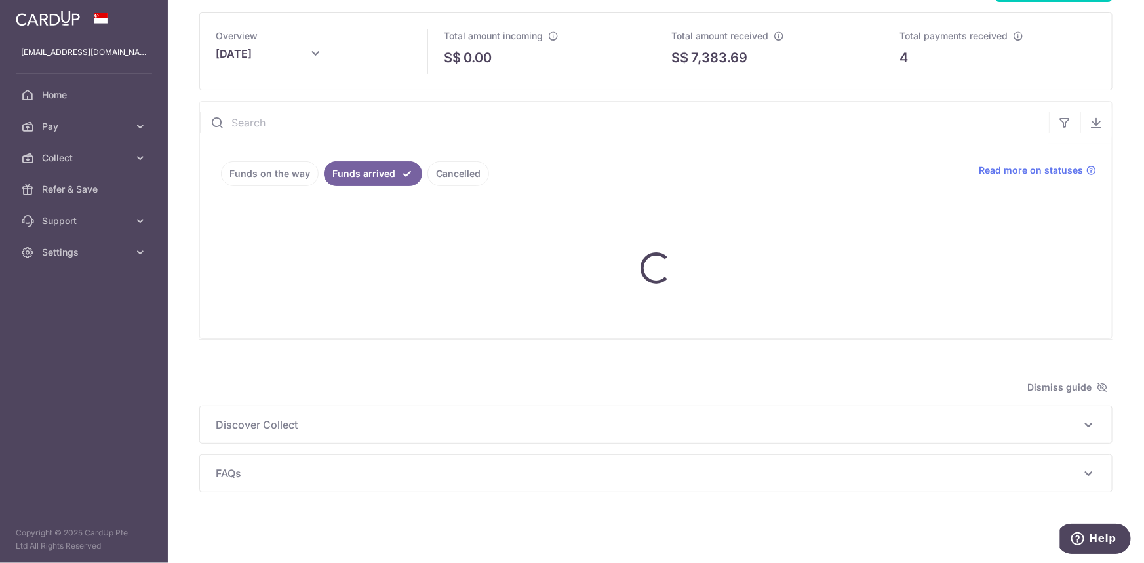 The height and width of the screenshot is (563, 1144). What do you see at coordinates (1037, 170) in the screenshot?
I see `a: Read more on statuses` at bounding box center [1037, 170].